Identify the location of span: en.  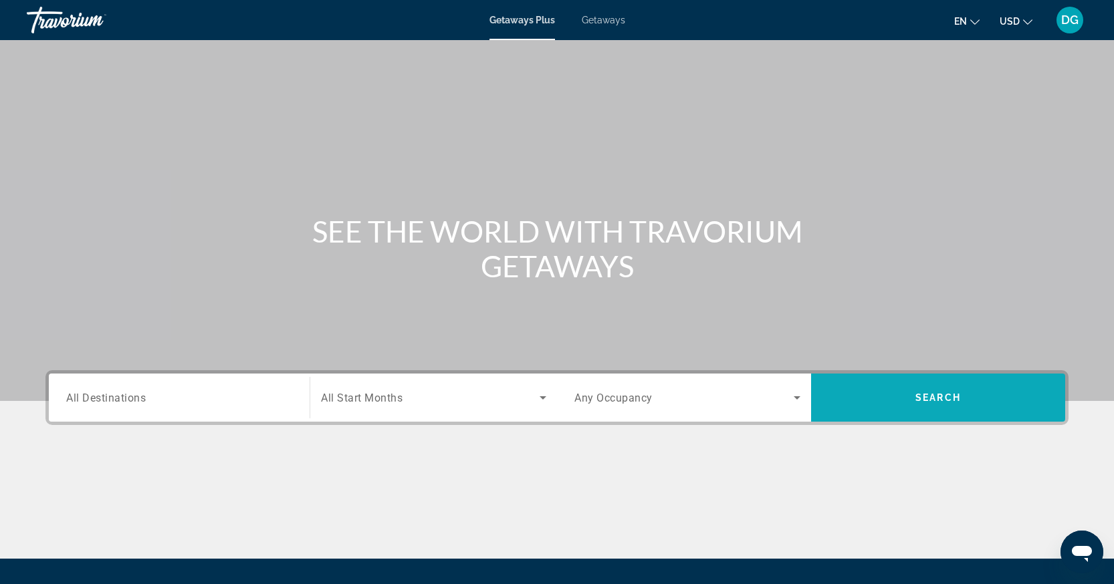
(960, 21).